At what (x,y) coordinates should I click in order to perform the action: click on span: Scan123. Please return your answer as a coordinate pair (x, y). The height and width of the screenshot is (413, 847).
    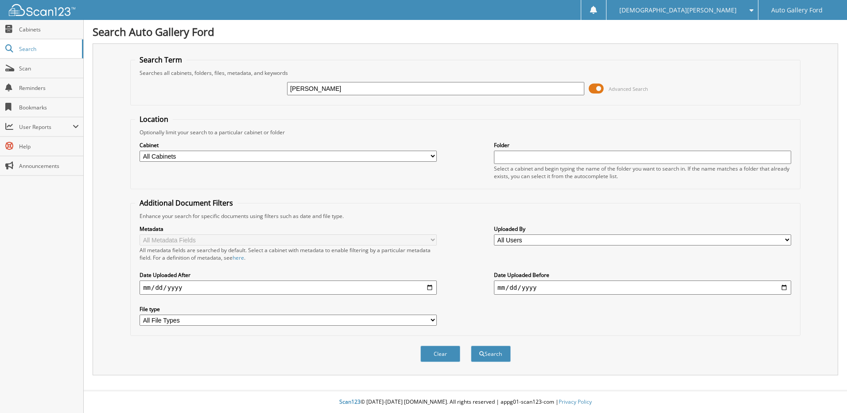
    Looking at the image, I should click on (350, 401).